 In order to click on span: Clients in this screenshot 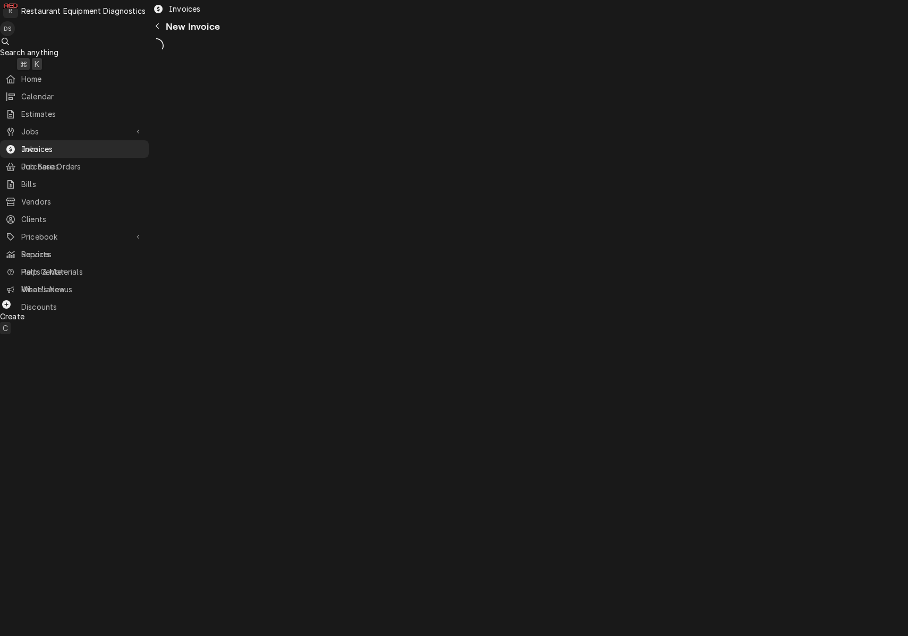, I will do `click(82, 219)`.